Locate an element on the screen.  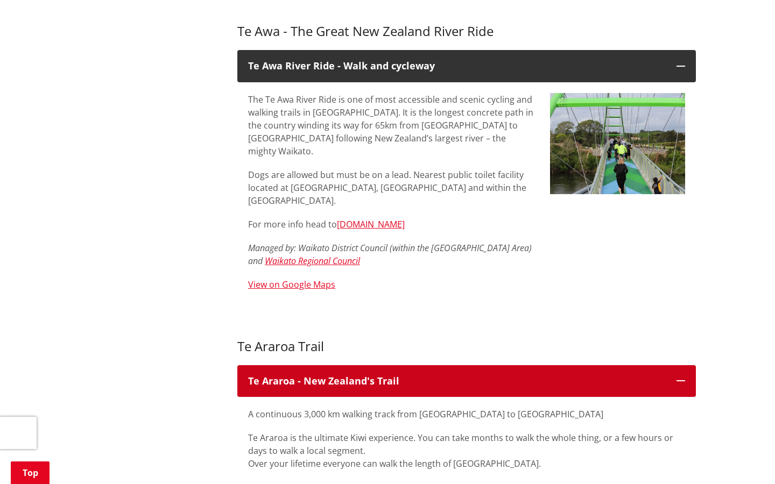
p: Dogs are allowed but must be on a lead. Nearest public toilet facility located at [GEOGRAPHIC_DAT... is located at coordinates (391, 188).